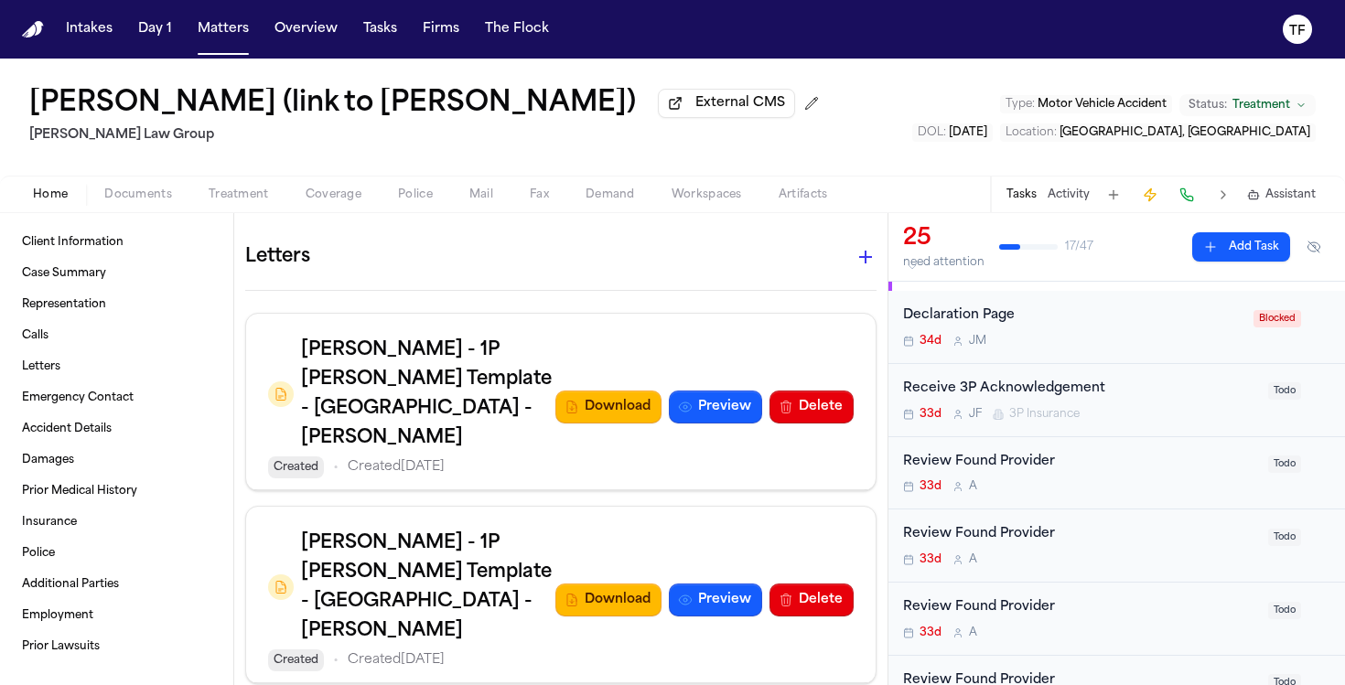  I want to click on button: The Flock, so click(517, 29).